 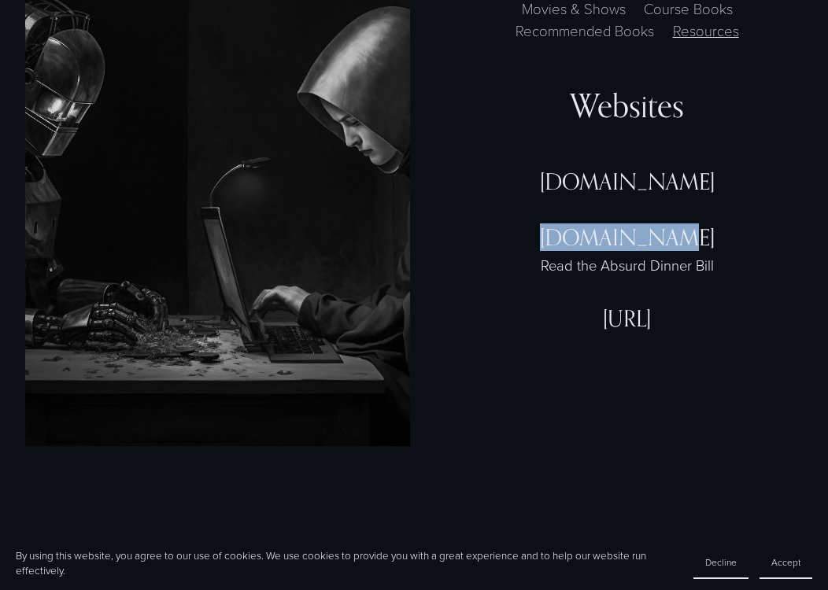 What do you see at coordinates (785, 562) in the screenshot?
I see `span: Accept` at bounding box center [785, 562].